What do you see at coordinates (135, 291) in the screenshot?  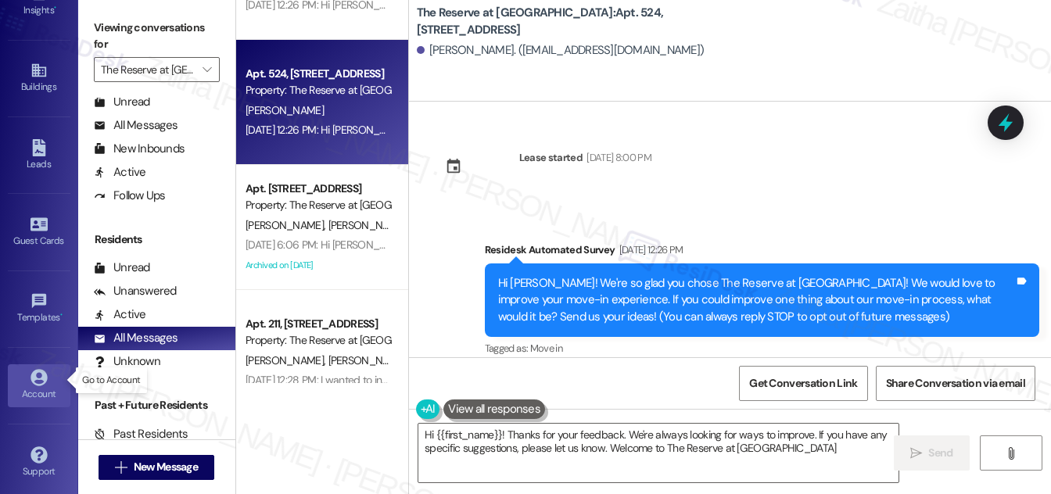 I see `div: Unanswered` at bounding box center [135, 291].